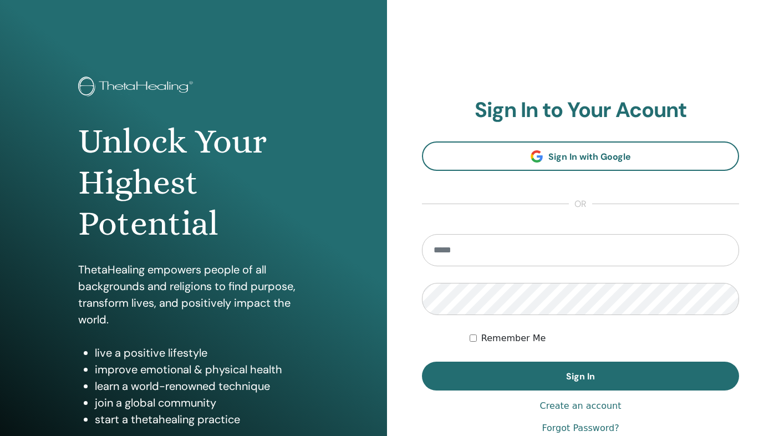  I want to click on li: live a positive lifestyle, so click(201, 353).